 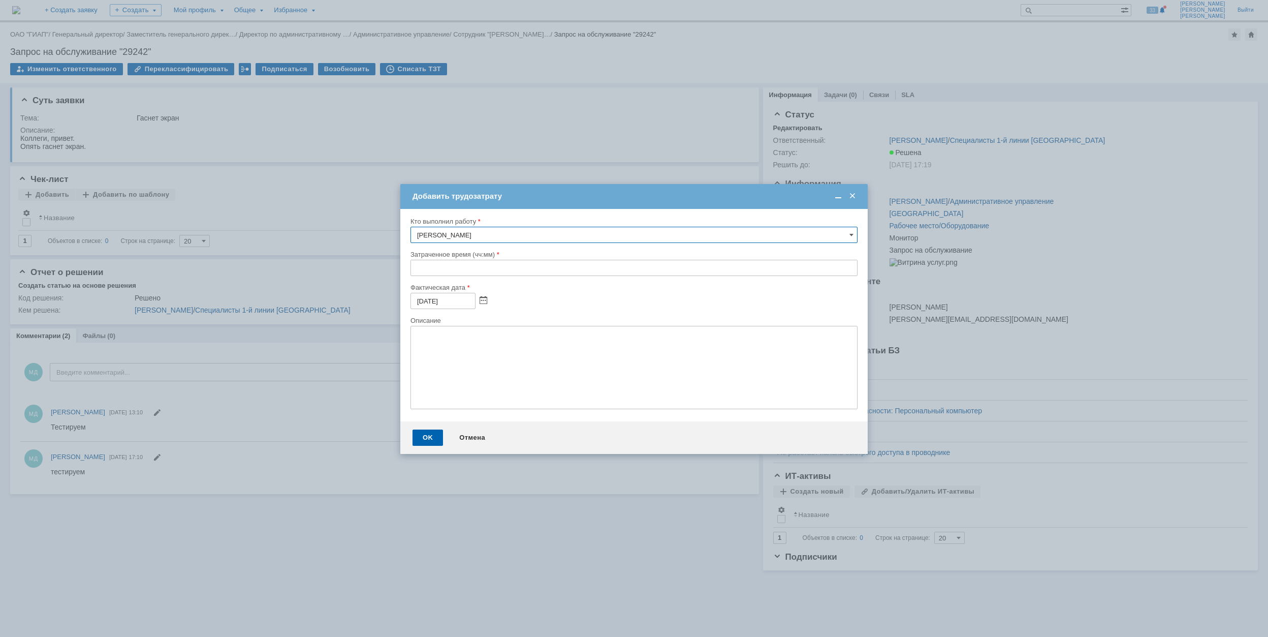 I want to click on span: Закрыть, so click(x=852, y=196).